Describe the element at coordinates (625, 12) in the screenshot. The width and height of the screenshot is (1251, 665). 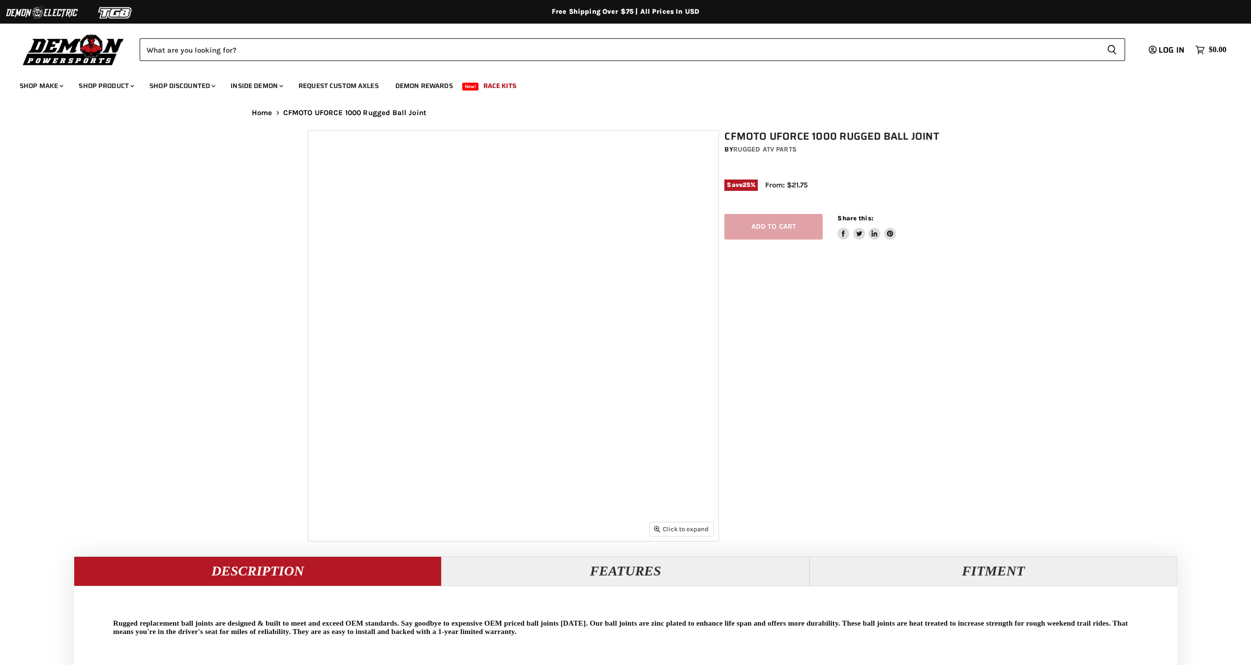
I see `div: Free Shipping Over $75 | All Prices In USD` at that location.